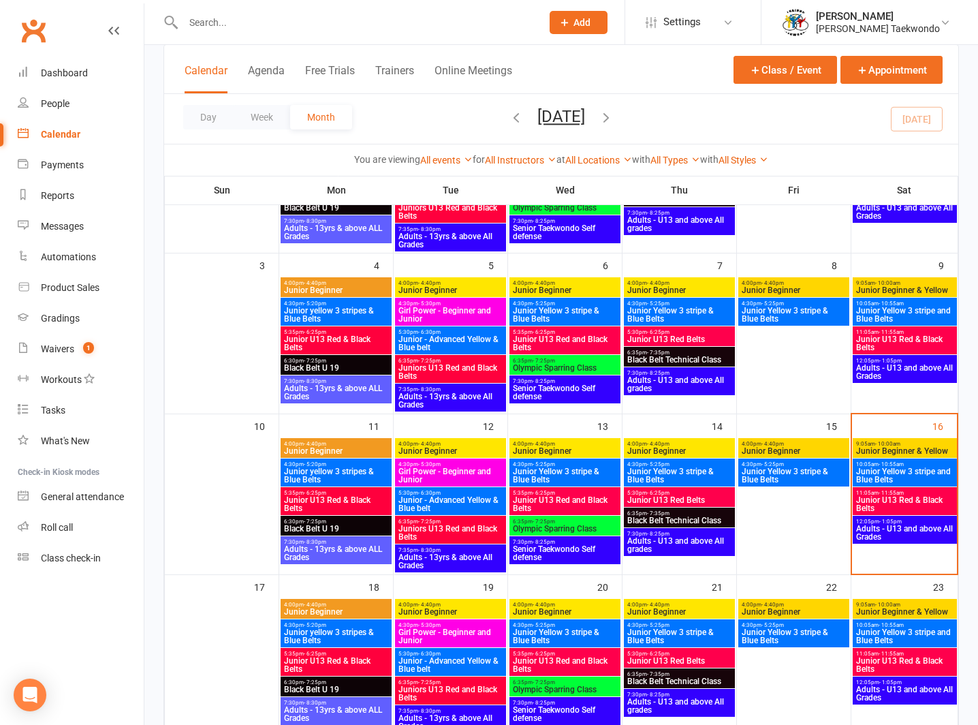 Image resolution: width=978 pixels, height=725 pixels. What do you see at coordinates (57, 195) in the screenshot?
I see `div: Reports` at bounding box center [57, 195].